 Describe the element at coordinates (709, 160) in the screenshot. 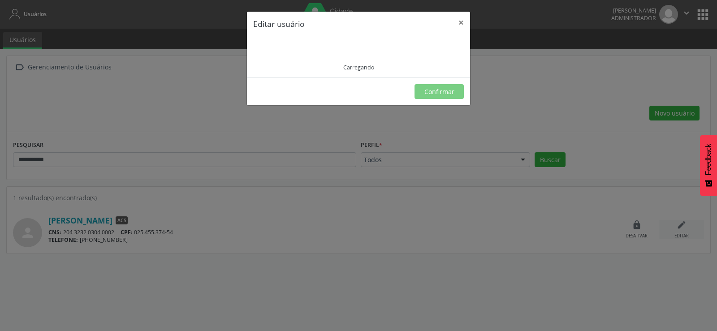

I see `span: Feedback` at that location.